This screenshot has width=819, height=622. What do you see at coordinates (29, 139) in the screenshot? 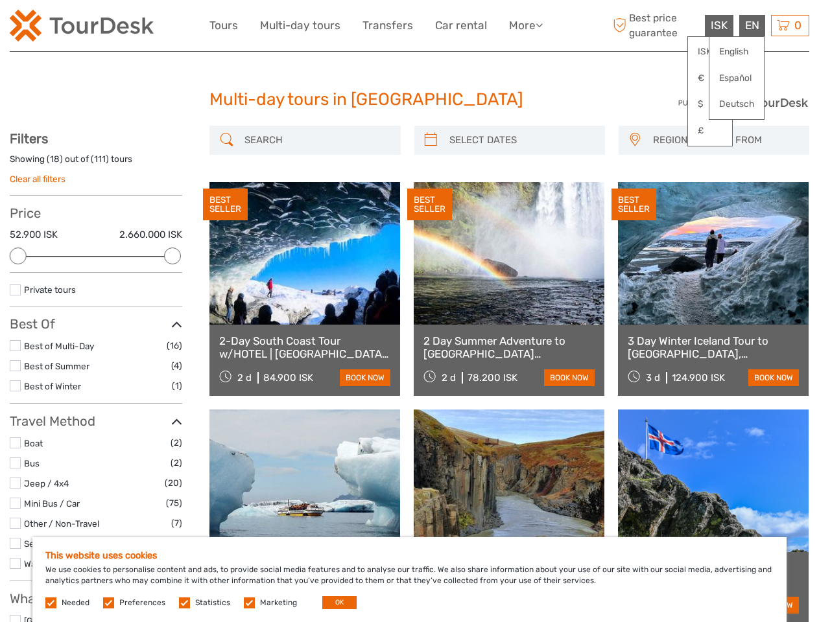
I see `strong: Filters` at bounding box center [29, 139].